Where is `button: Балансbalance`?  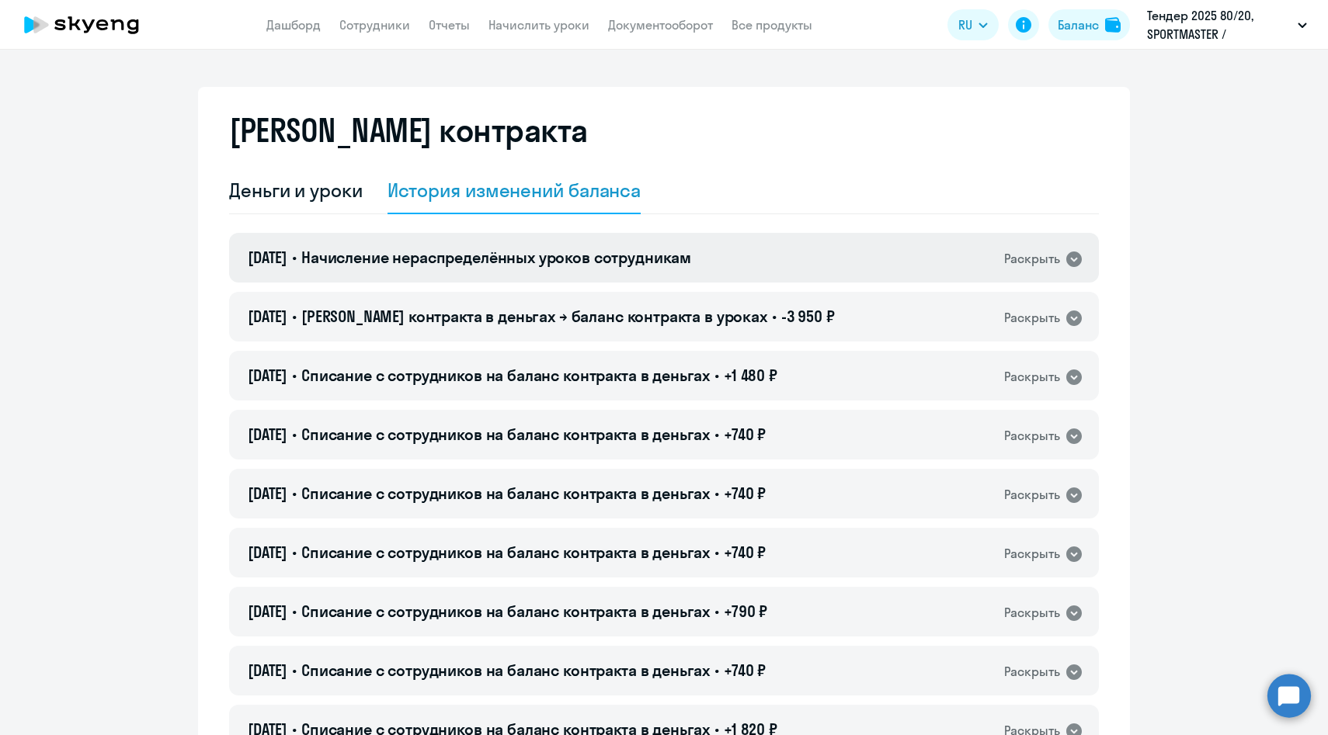 button: Балансbalance is located at coordinates (1089, 25).